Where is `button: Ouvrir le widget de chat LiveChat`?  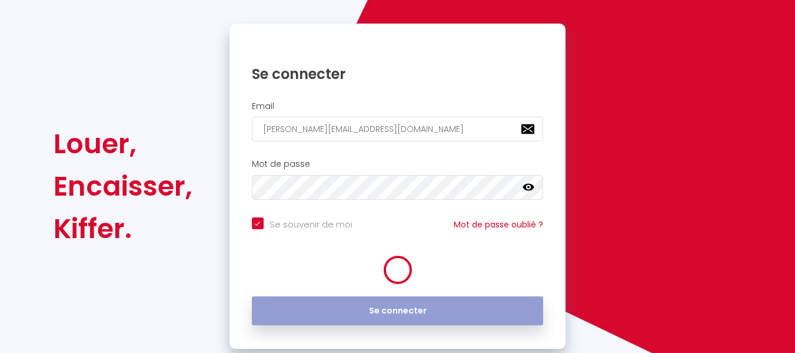
button: Ouvrir le widget de chat LiveChat is located at coordinates (27, 22).